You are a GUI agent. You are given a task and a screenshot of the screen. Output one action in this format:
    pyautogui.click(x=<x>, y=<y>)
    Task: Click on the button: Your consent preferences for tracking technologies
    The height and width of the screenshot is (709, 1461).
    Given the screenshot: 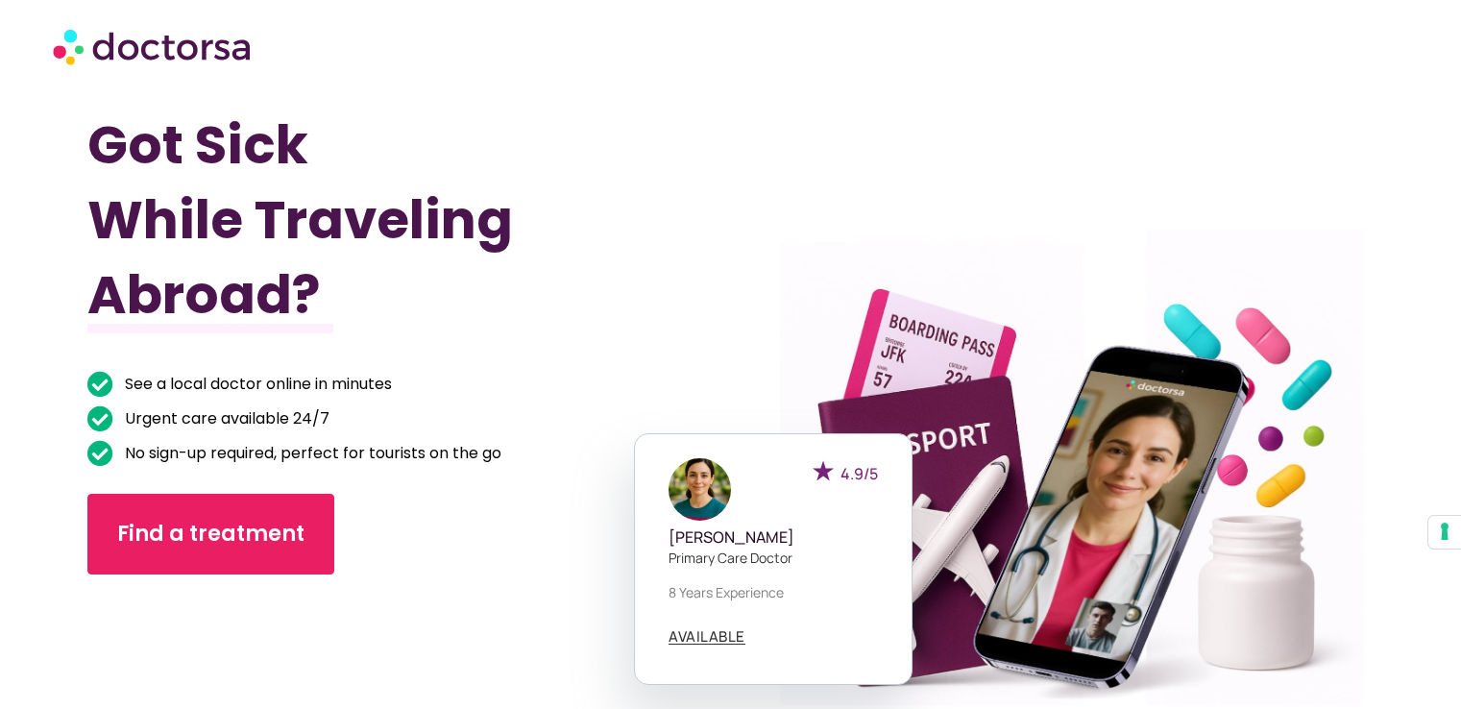 What is the action you would take?
    pyautogui.click(x=1445, y=532)
    